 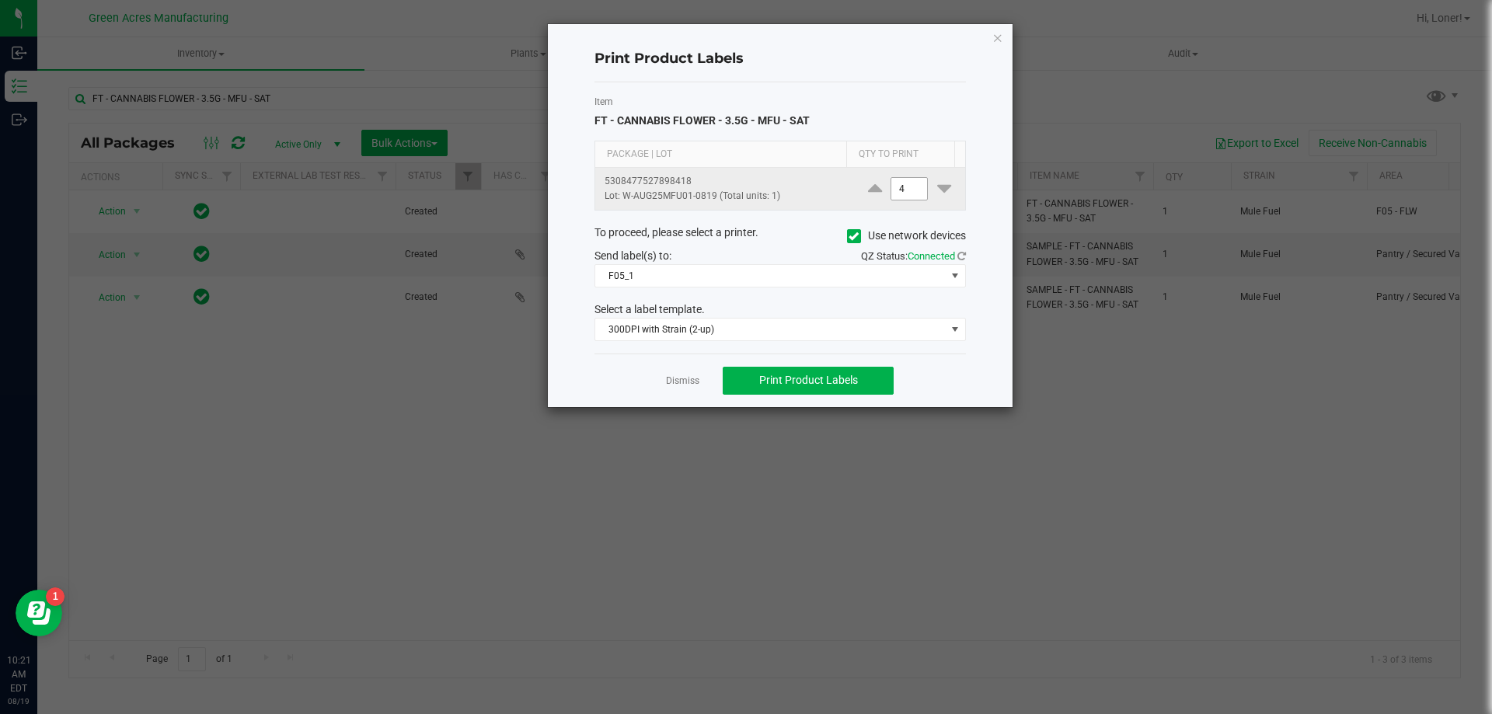 What do you see at coordinates (900, 155) in the screenshot?
I see `th: Qty to Print` at bounding box center [900, 155].